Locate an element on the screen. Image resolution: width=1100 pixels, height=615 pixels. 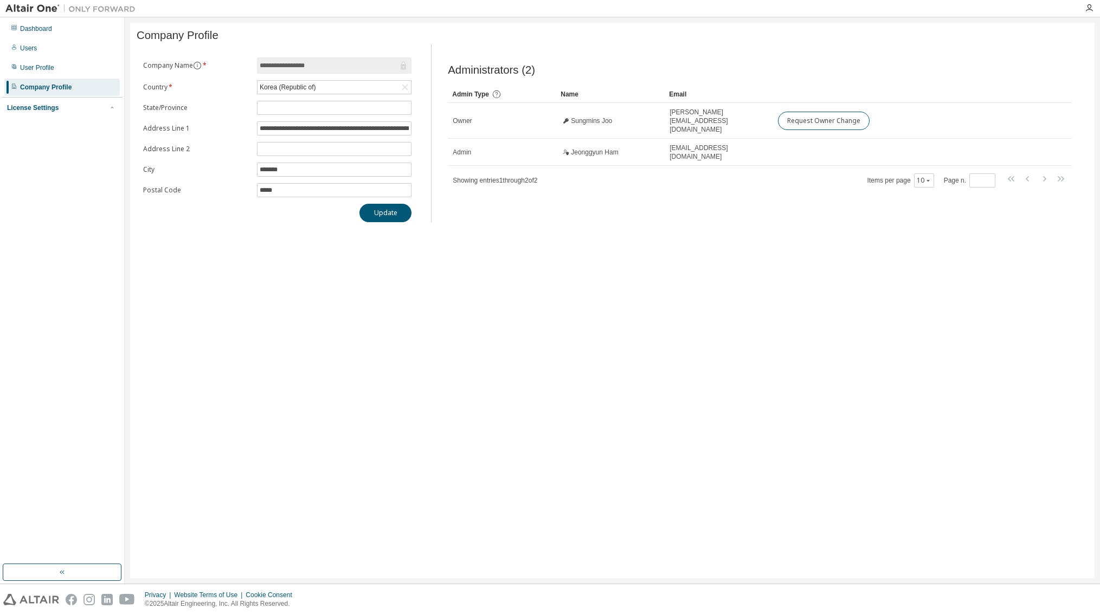
span: Admin Type is located at coordinates (471, 94).